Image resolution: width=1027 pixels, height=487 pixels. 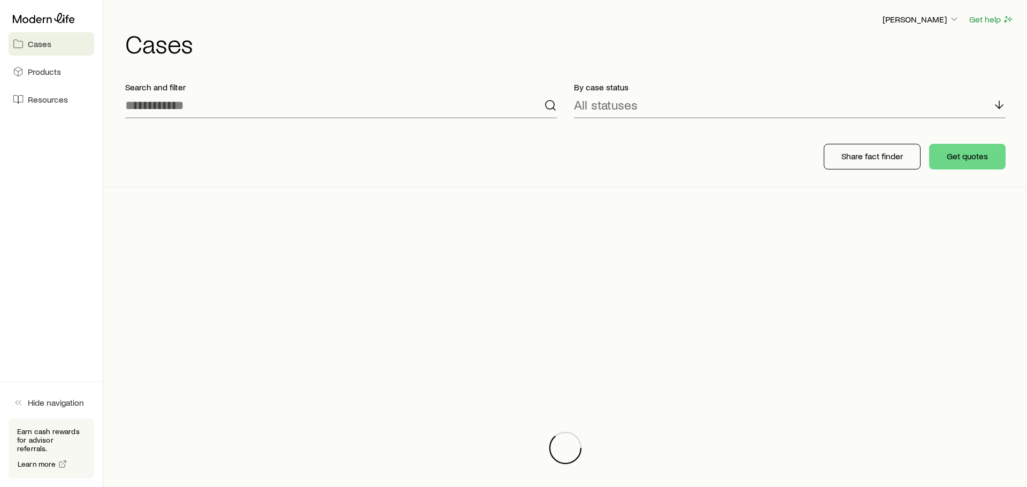 What do you see at coordinates (51, 99) in the screenshot?
I see `a: Resources` at bounding box center [51, 99].